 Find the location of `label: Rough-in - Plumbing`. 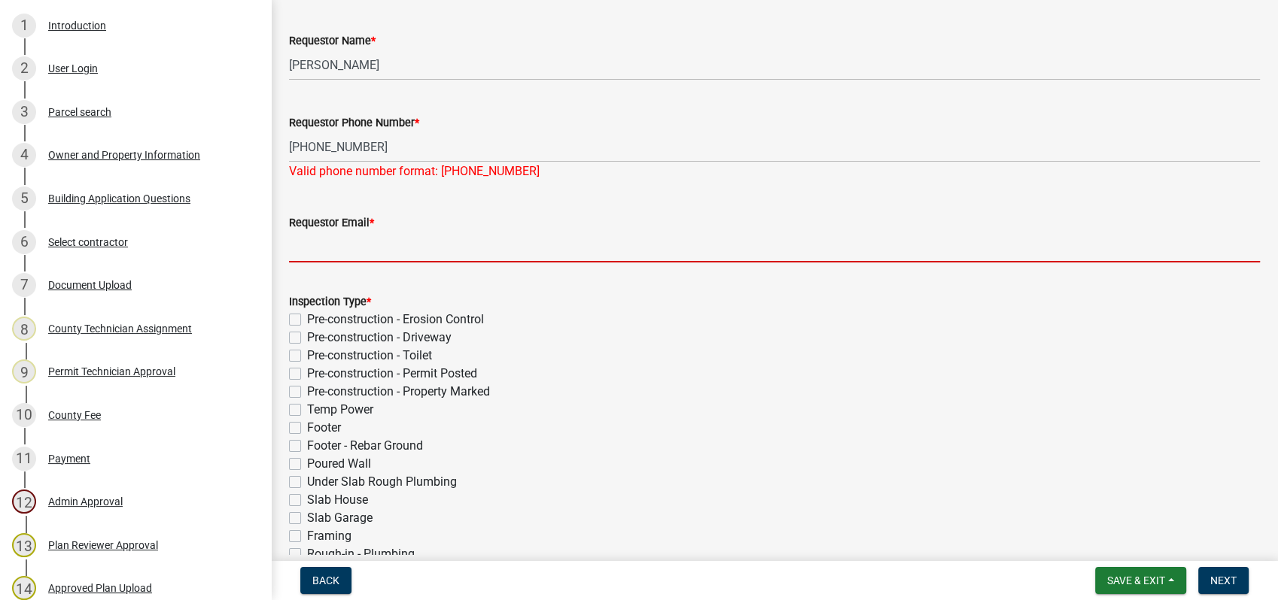

label: Rough-in - Plumbing is located at coordinates (360, 555).